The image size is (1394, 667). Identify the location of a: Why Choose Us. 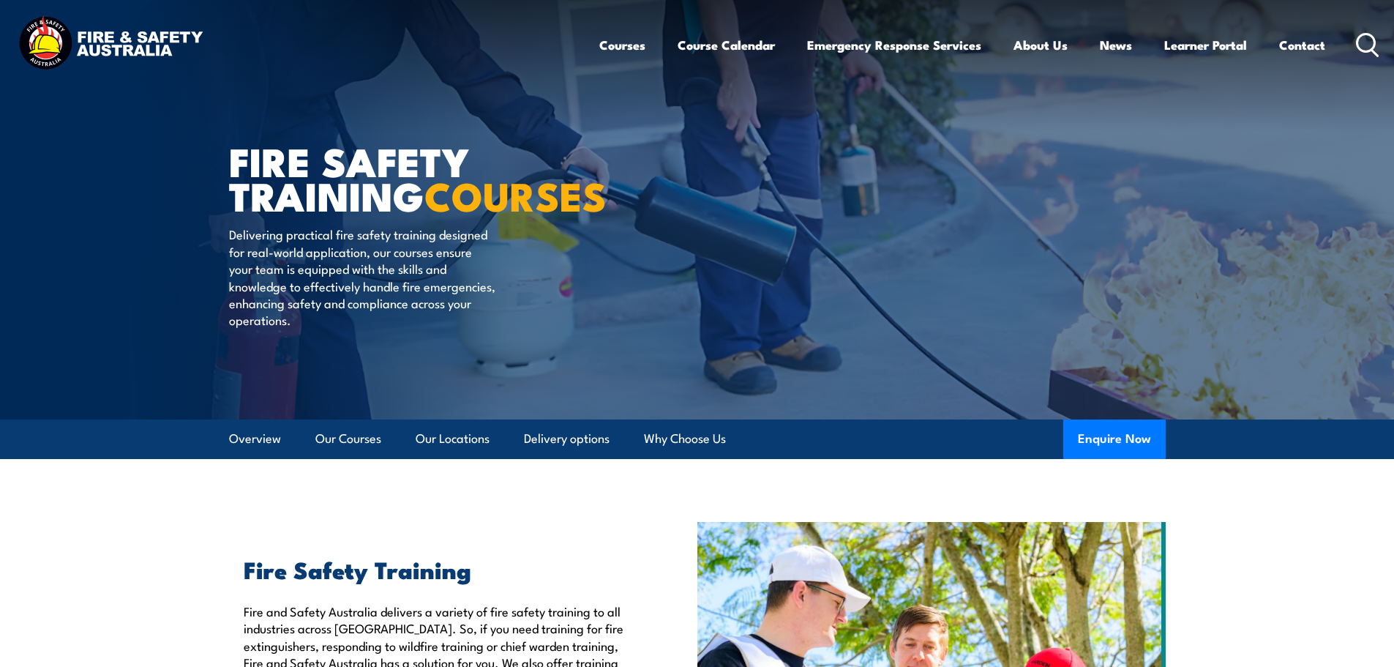
(685, 438).